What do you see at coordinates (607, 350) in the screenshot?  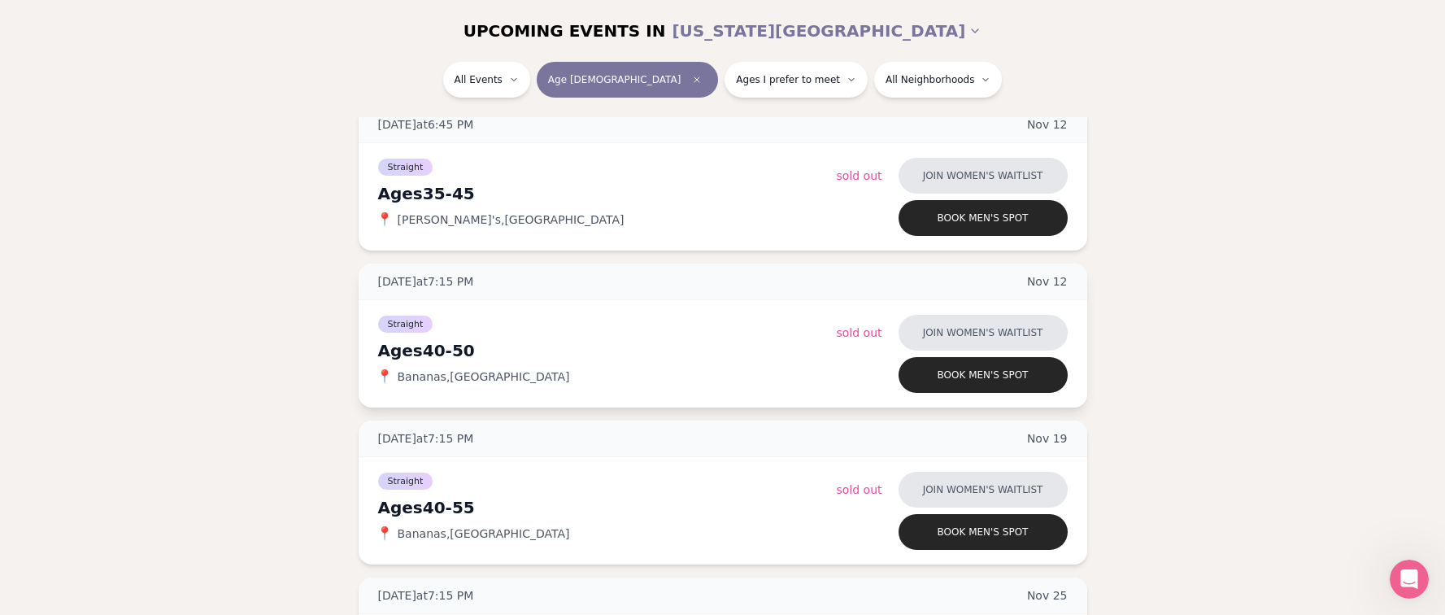 I see `div: Ages 40-50` at bounding box center [607, 350].